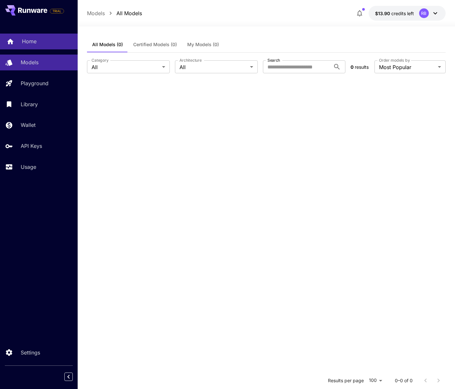 This screenshot has width=455, height=389. What do you see at coordinates (190, 60) in the screenshot?
I see `label: Architecture` at bounding box center [190, 60].